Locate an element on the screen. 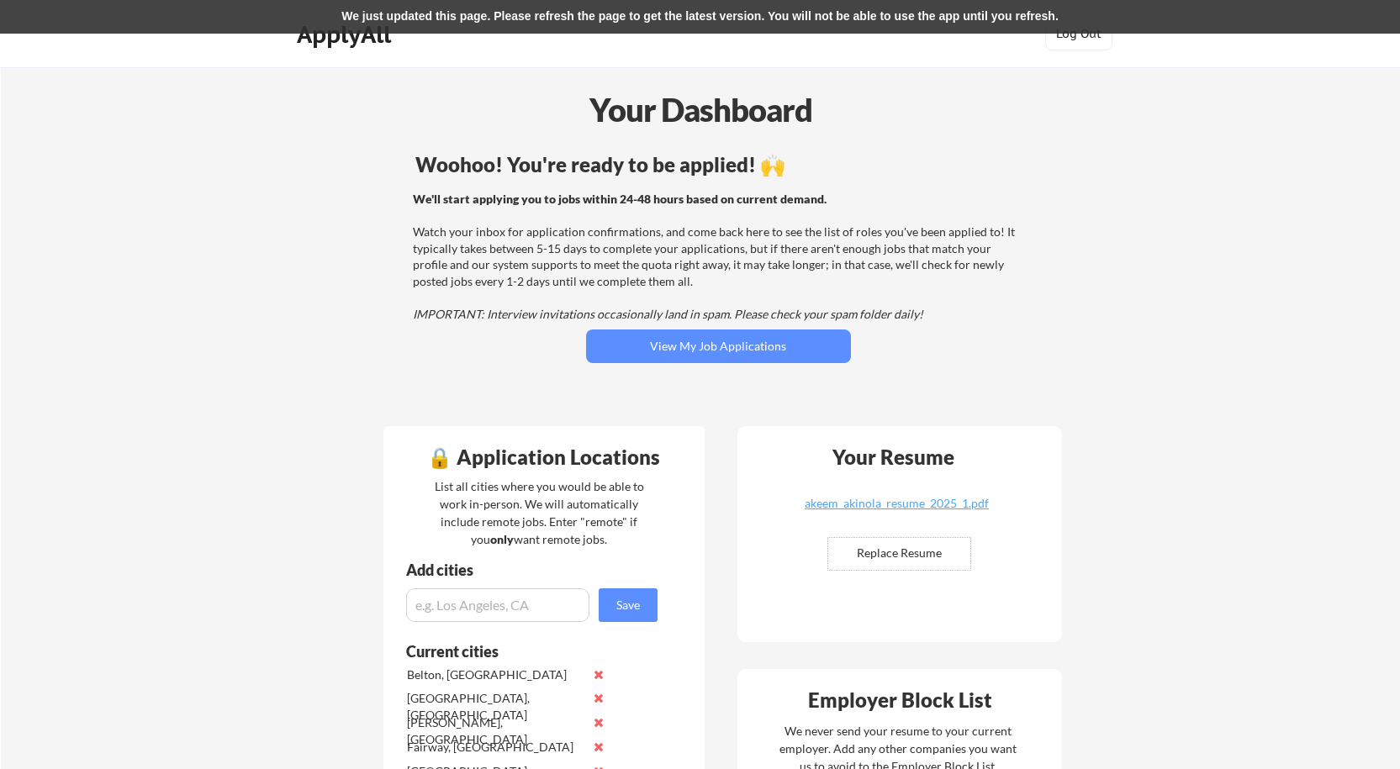  button: Save is located at coordinates (628, 605).